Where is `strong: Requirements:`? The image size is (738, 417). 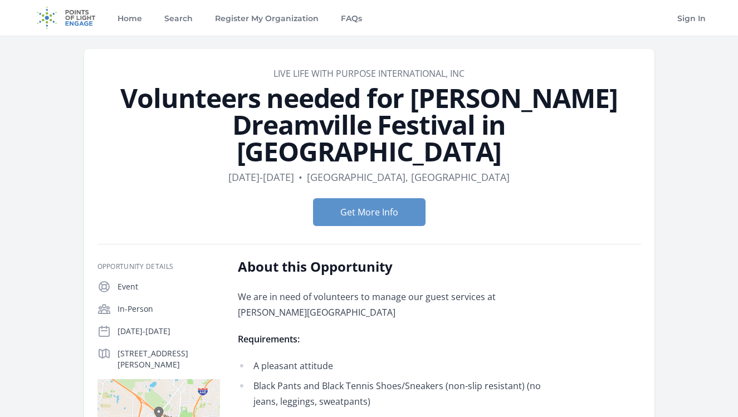
strong: Requirements: is located at coordinates (268, 339).